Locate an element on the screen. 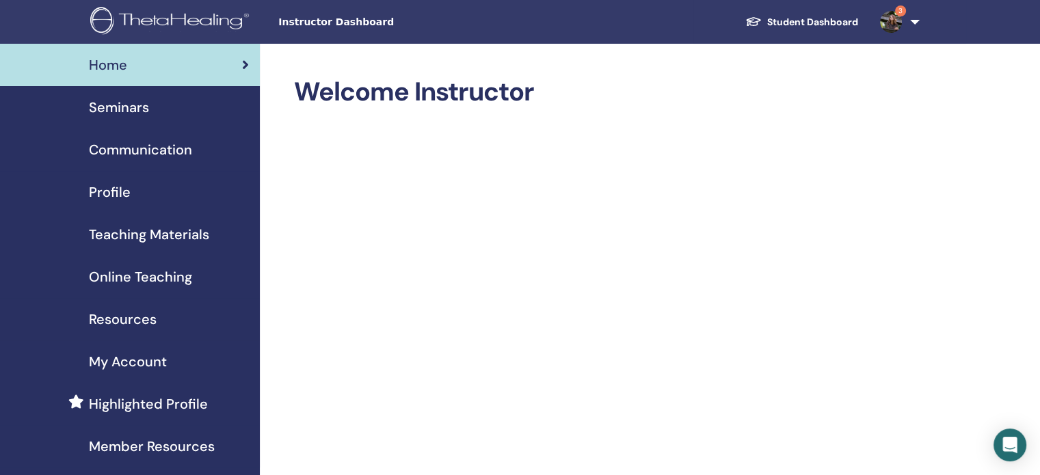  span: Teaching Materials is located at coordinates (149, 234).